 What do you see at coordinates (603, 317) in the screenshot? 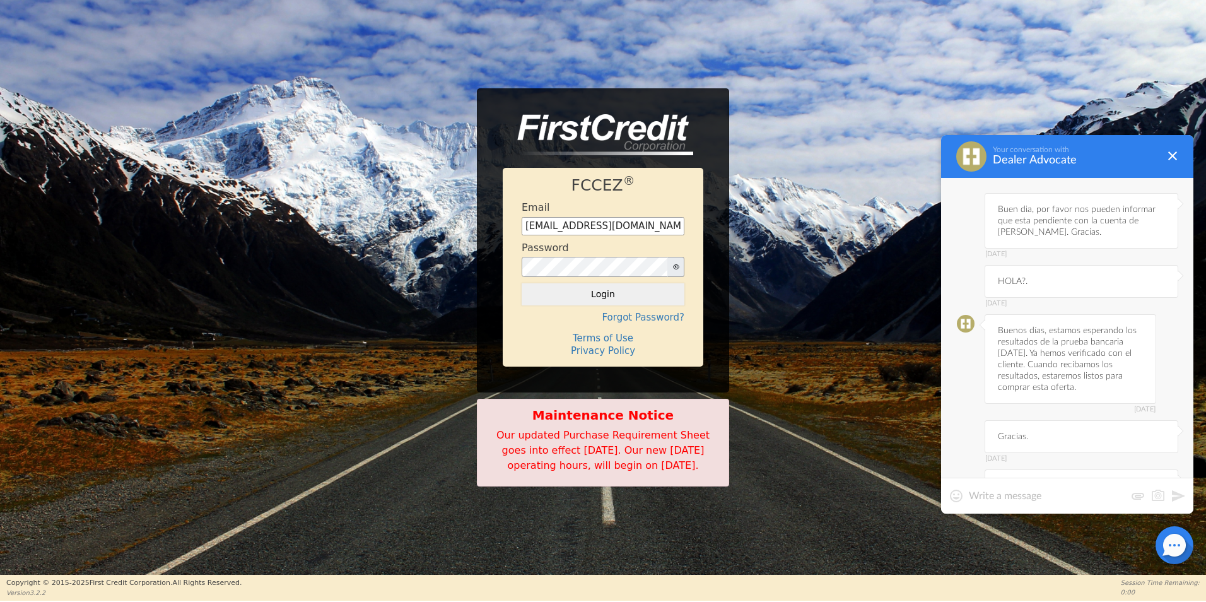
I see `h4: Forgot Password?` at bounding box center [603, 317].